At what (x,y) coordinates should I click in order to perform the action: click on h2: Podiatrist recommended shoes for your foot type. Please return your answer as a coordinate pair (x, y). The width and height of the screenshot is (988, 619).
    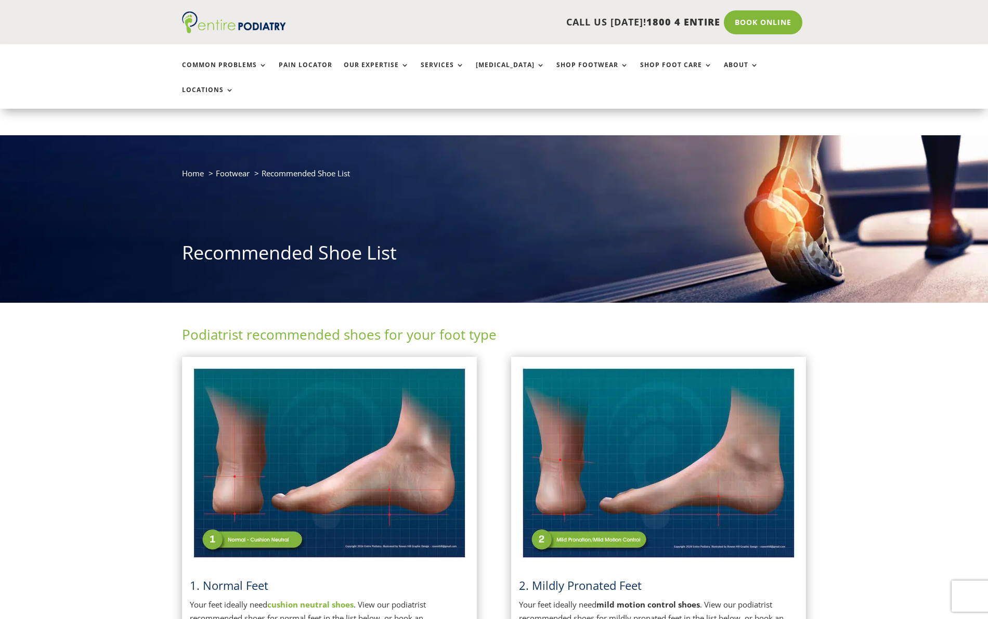
    Looking at the image, I should click on (494, 337).